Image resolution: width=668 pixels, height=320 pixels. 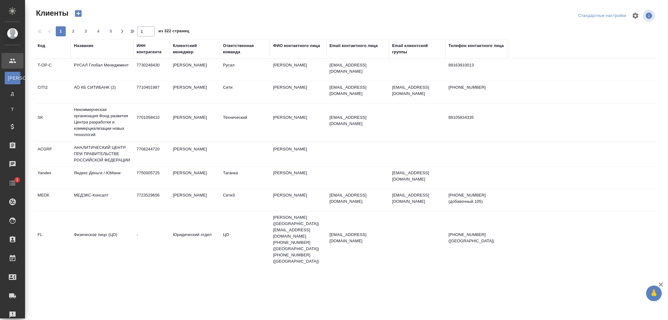 What do you see at coordinates (476, 46) in the screenshot?
I see `div: Телефон контактного лица` at bounding box center [476, 46].